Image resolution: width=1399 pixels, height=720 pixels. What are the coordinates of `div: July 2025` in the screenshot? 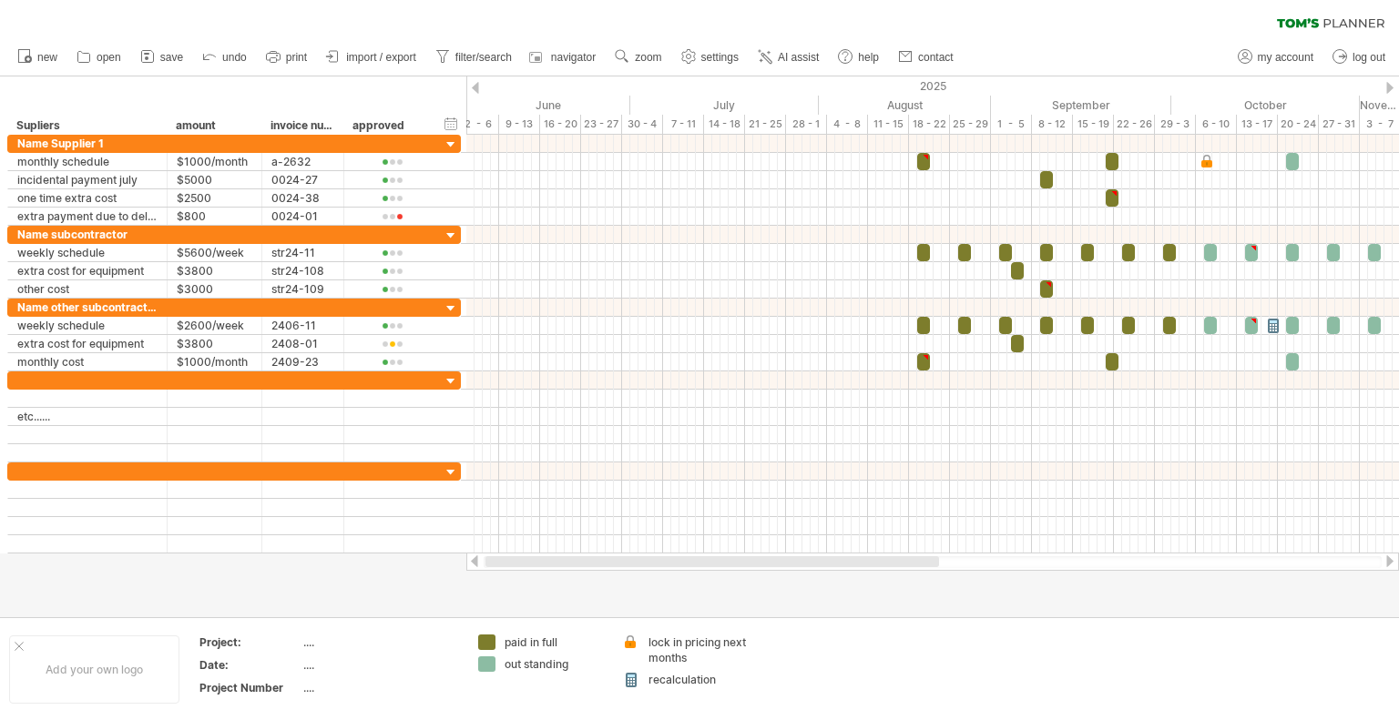 It's located at (724, 105).